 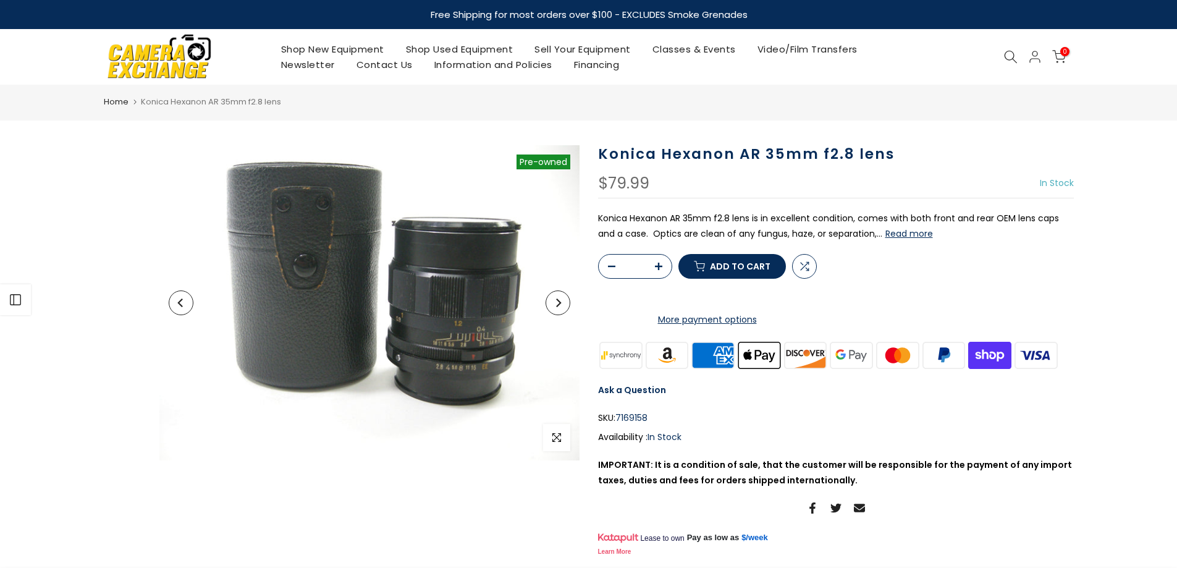 What do you see at coordinates (1065, 51) in the screenshot?
I see `span: 0` at bounding box center [1065, 51].